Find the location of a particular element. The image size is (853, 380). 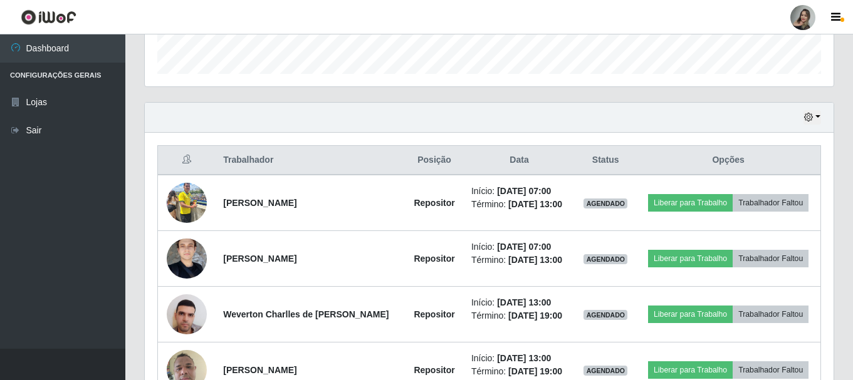

img: CoreUI Logo is located at coordinates (48, 17).